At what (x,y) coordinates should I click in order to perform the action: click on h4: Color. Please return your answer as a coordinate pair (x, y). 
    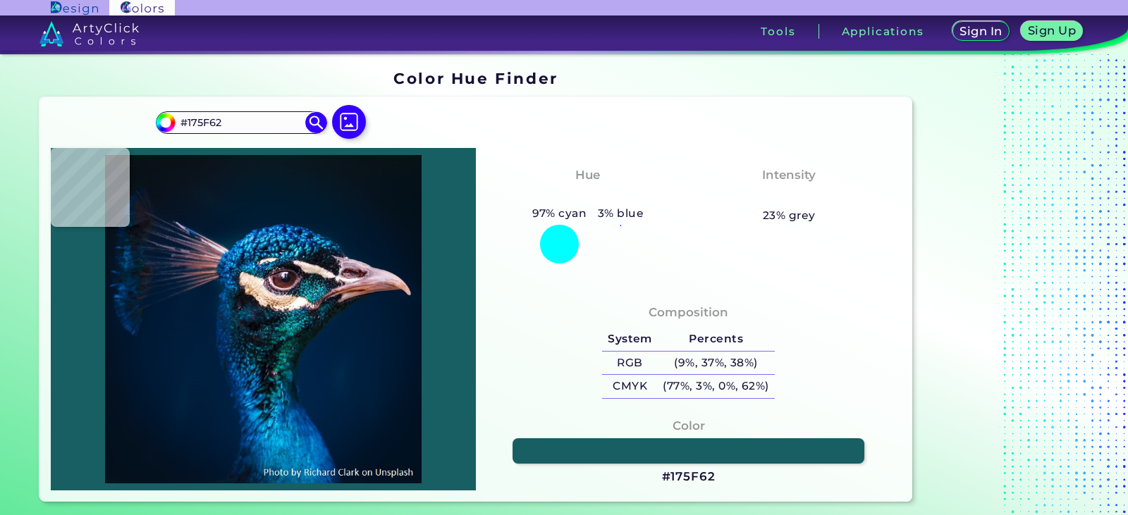
    Looking at the image, I should click on (689, 426).